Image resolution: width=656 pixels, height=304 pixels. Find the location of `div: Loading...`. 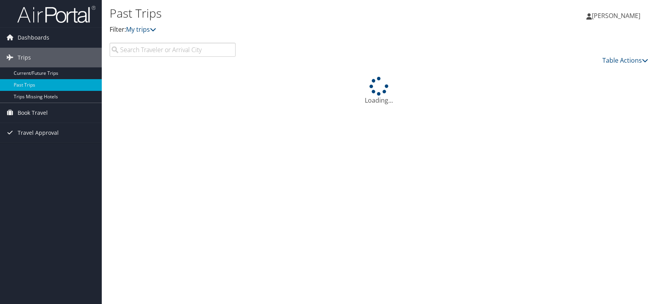

div: Loading... is located at coordinates (379, 91).